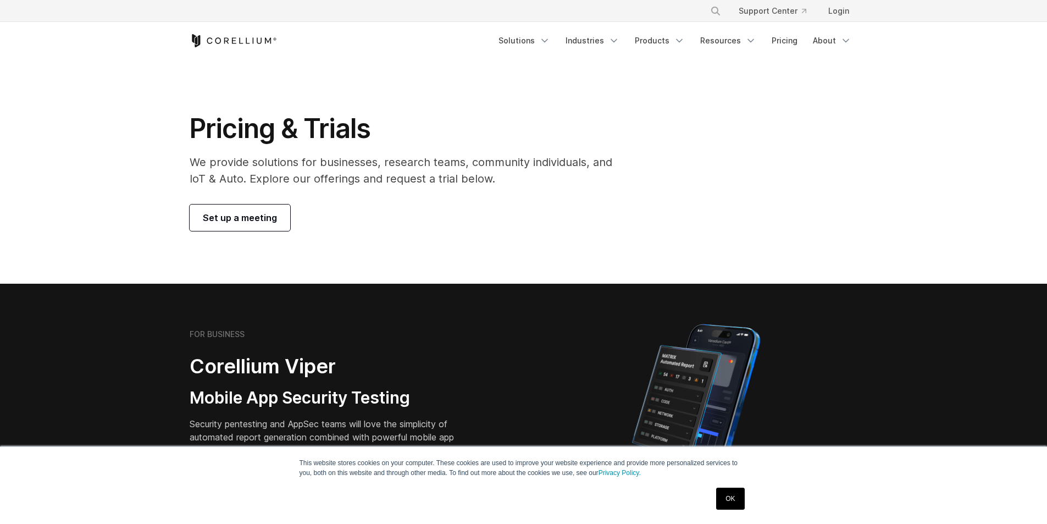  I want to click on a: Industries, so click(592, 41).